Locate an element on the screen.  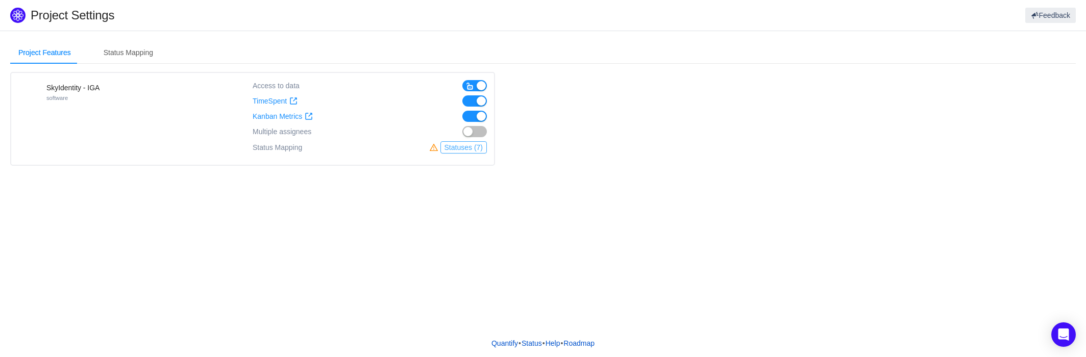
div: Open Intercom Messenger is located at coordinates (1064, 335).